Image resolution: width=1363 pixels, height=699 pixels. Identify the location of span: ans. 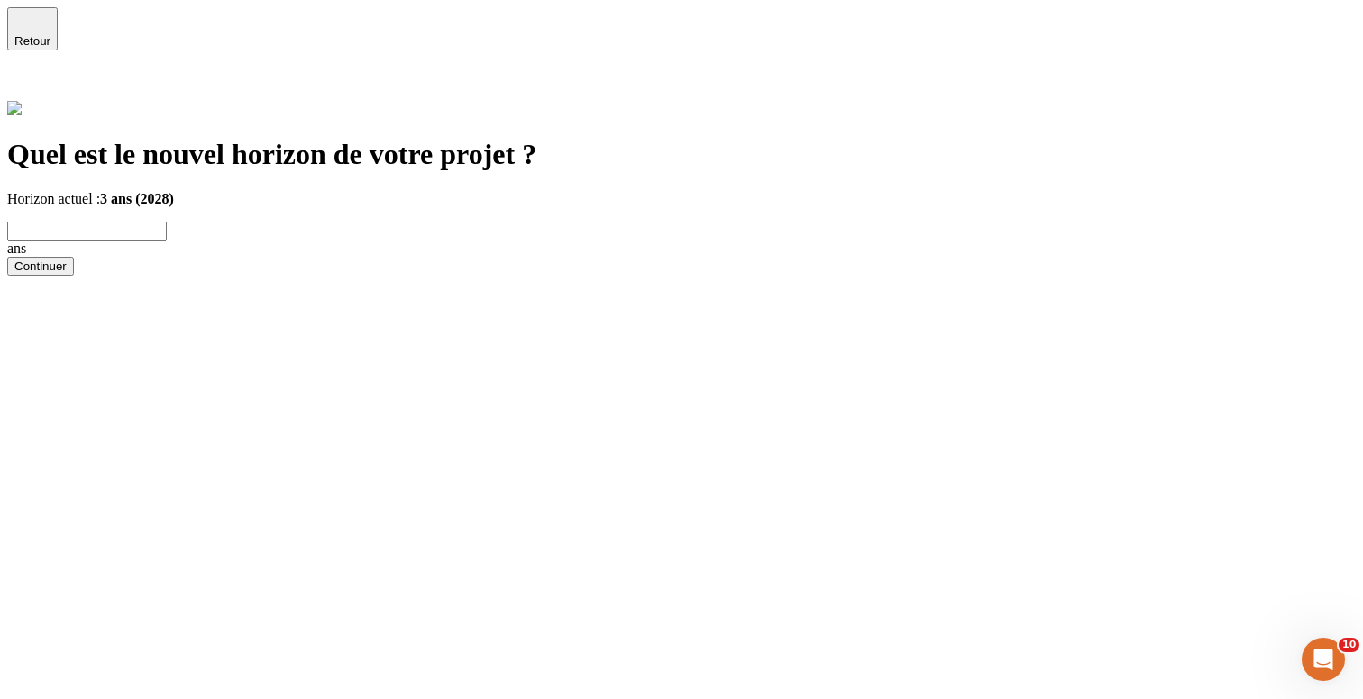
(16, 248).